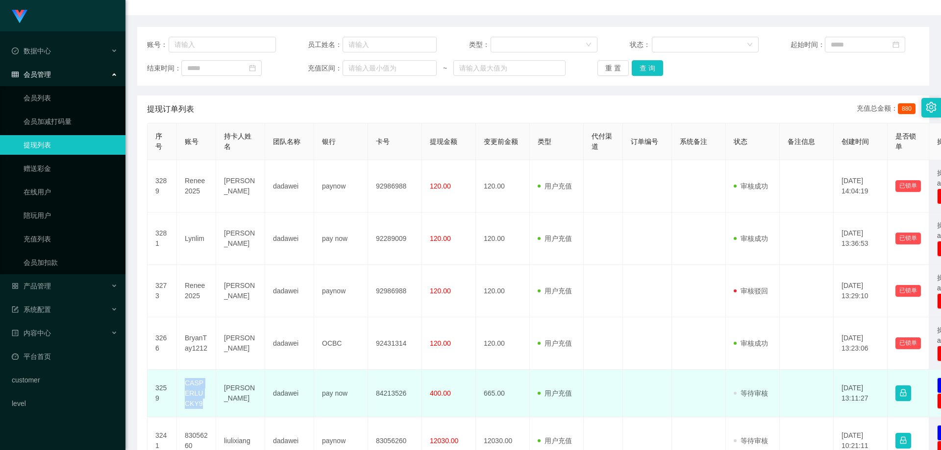  Describe the element at coordinates (807, 45) in the screenshot. I see `span: 起始时间：` at that location.